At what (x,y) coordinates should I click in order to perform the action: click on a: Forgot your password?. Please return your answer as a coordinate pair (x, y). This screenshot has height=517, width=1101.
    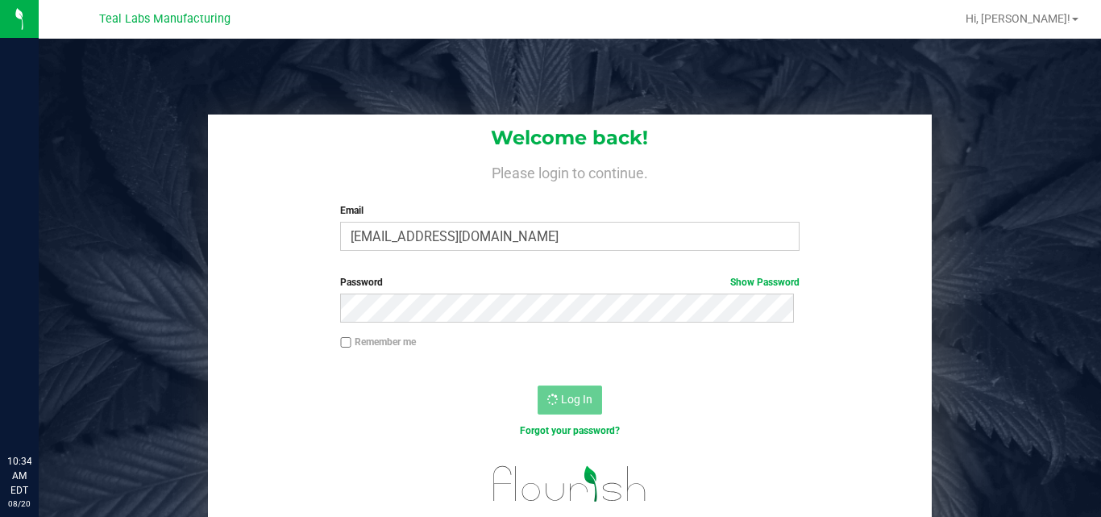
    Looking at the image, I should click on (570, 430).